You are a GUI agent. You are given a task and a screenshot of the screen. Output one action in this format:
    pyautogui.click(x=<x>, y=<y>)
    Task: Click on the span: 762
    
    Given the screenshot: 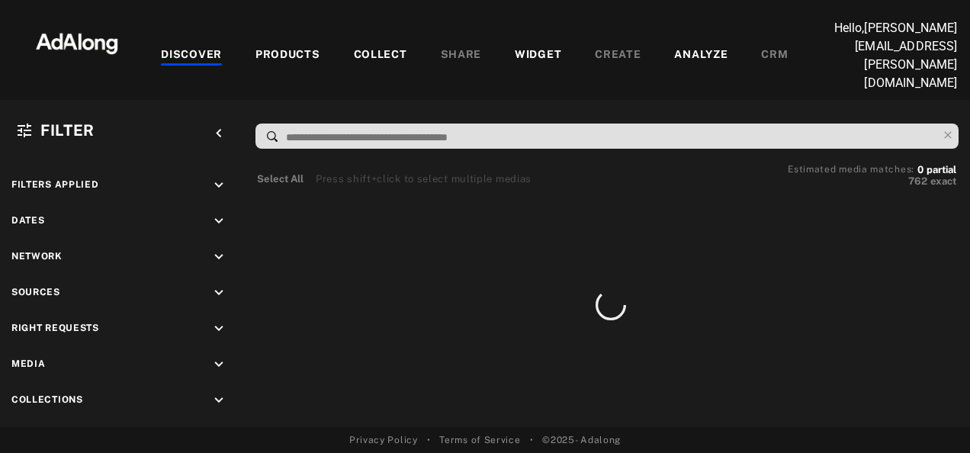 What is the action you would take?
    pyautogui.click(x=917, y=181)
    